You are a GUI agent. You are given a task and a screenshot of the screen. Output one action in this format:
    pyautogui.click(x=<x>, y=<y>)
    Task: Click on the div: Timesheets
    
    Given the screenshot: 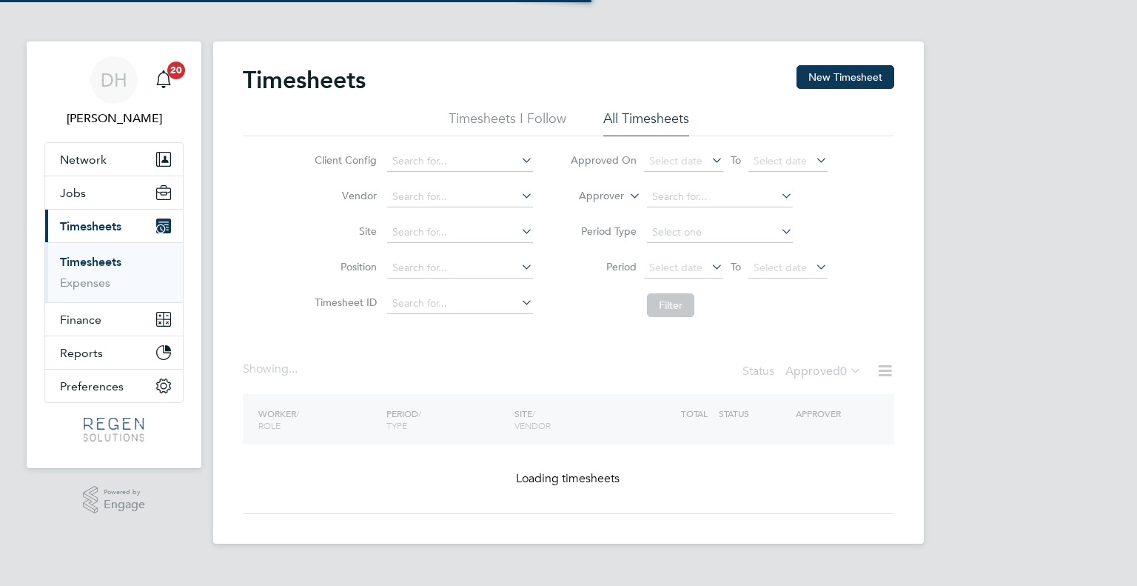 What is the action you would take?
    pyautogui.click(x=114, y=272)
    